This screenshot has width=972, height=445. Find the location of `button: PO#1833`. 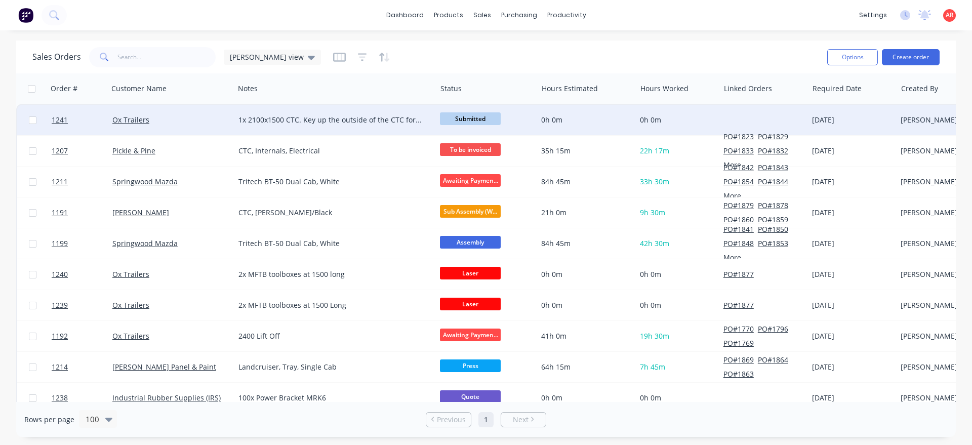

button: PO#1833 is located at coordinates (739, 151).